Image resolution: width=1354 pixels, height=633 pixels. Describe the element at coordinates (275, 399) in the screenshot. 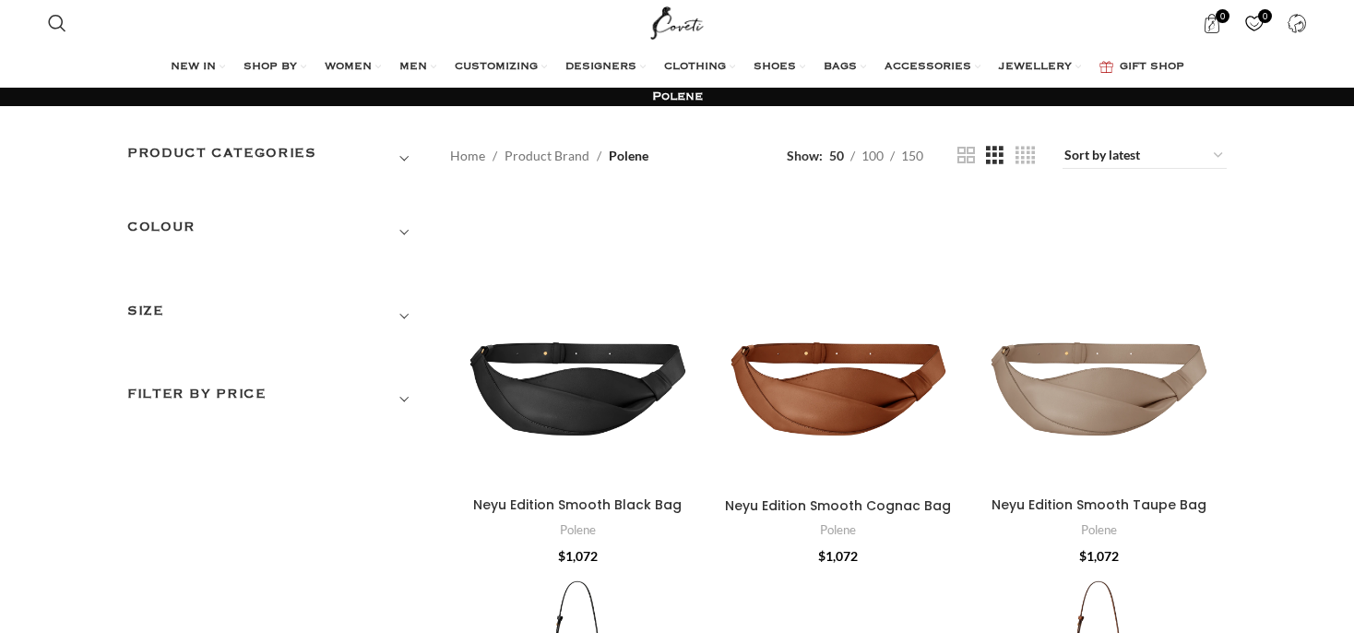

I see `h3: Filter by price` at that location.